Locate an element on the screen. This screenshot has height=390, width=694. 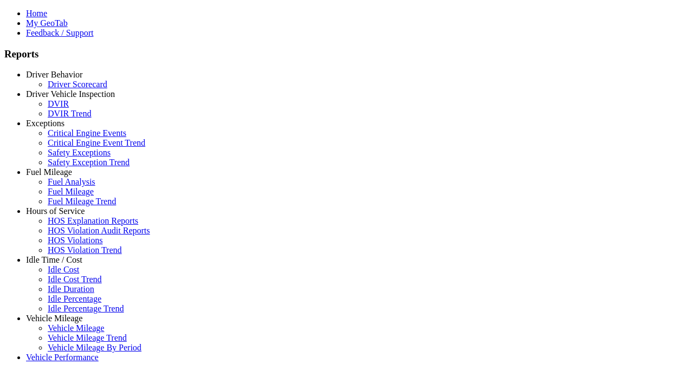
a: Fuel Analysis is located at coordinates (72, 182).